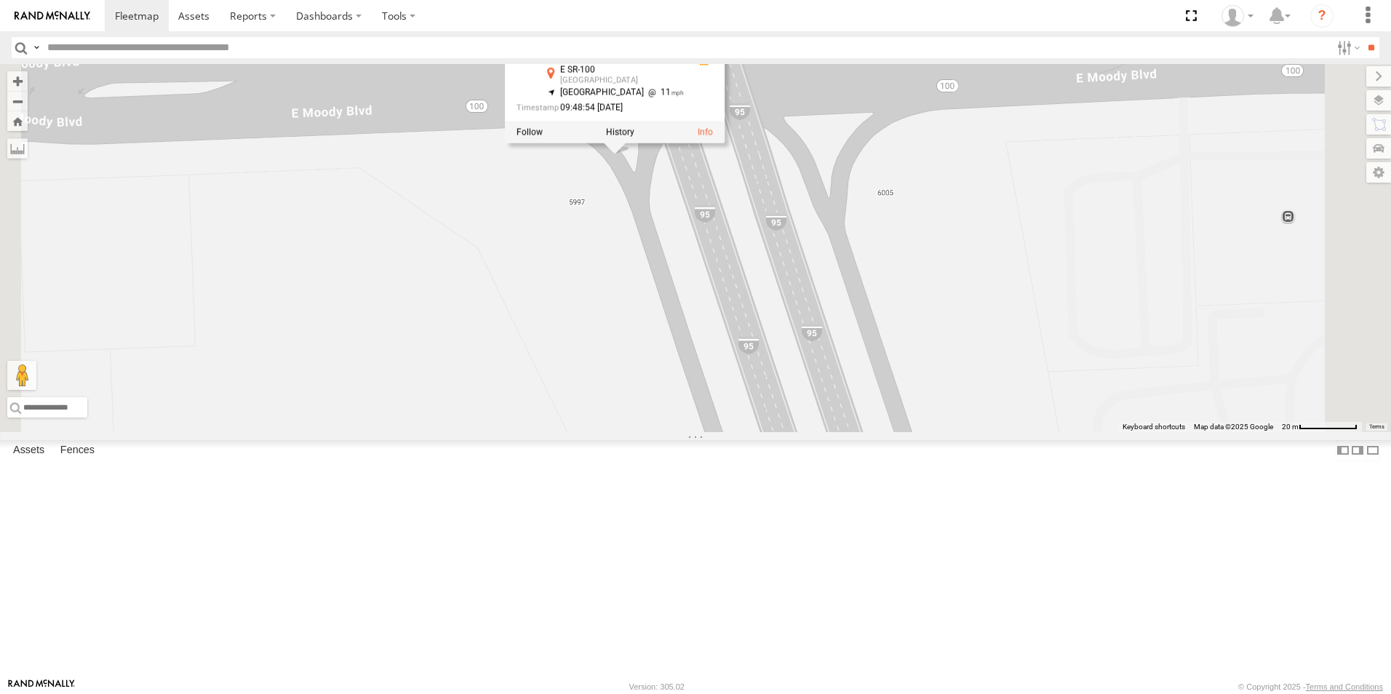 This screenshot has width=1391, height=694. What do you see at coordinates (17, 148) in the screenshot?
I see `label: Measure` at bounding box center [17, 148].